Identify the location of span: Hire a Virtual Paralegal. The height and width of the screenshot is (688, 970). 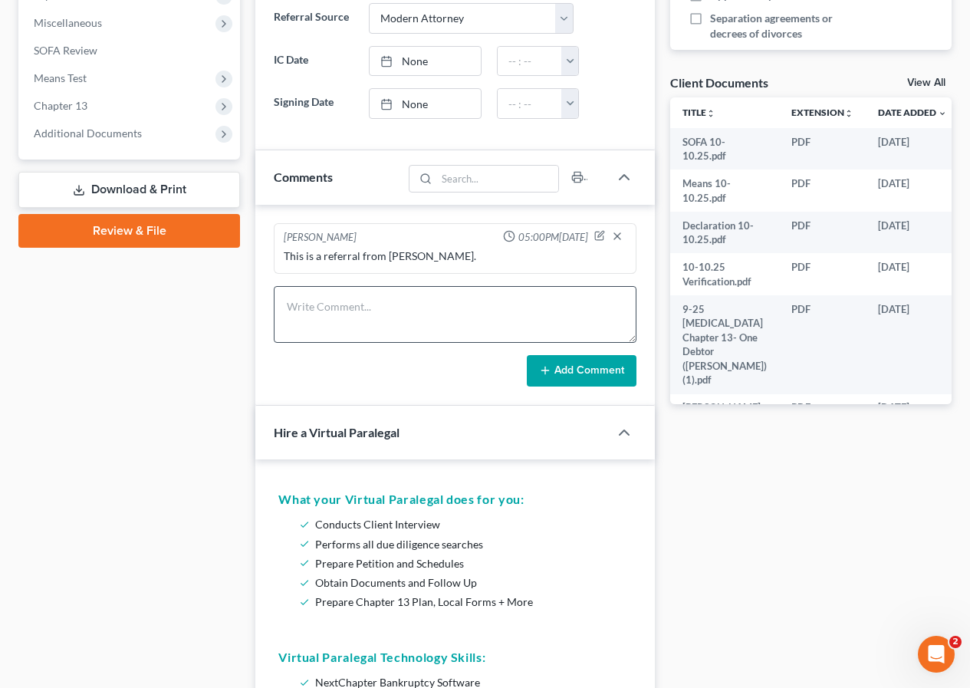
(337, 432).